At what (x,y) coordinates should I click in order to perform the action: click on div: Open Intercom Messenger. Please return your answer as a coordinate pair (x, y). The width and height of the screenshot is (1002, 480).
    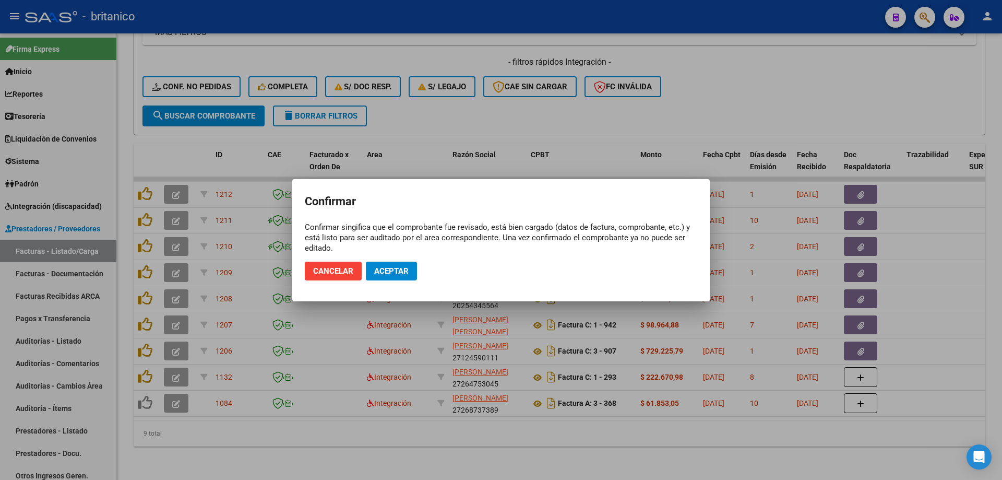
    Looking at the image, I should click on (979, 457).